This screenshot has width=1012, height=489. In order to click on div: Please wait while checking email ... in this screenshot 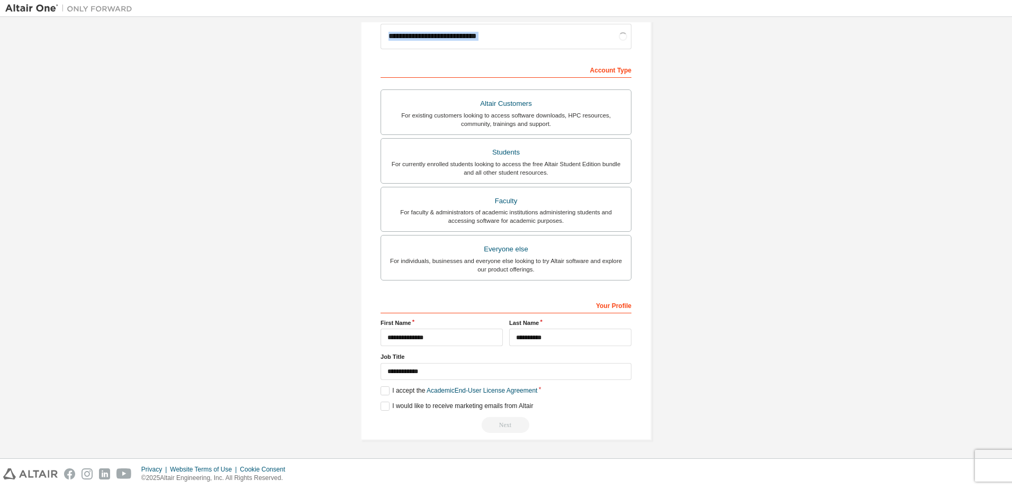, I will do `click(506, 425)`.